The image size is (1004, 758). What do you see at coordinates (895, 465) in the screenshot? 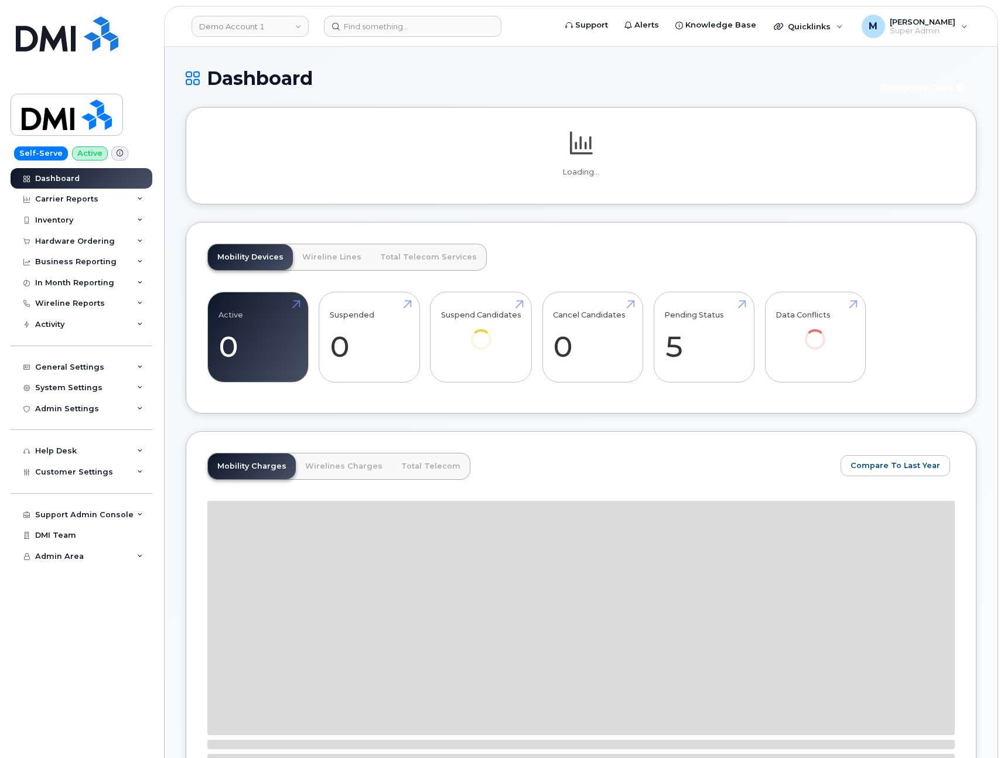
I see `span: Compare To Last Year` at bounding box center [895, 465].